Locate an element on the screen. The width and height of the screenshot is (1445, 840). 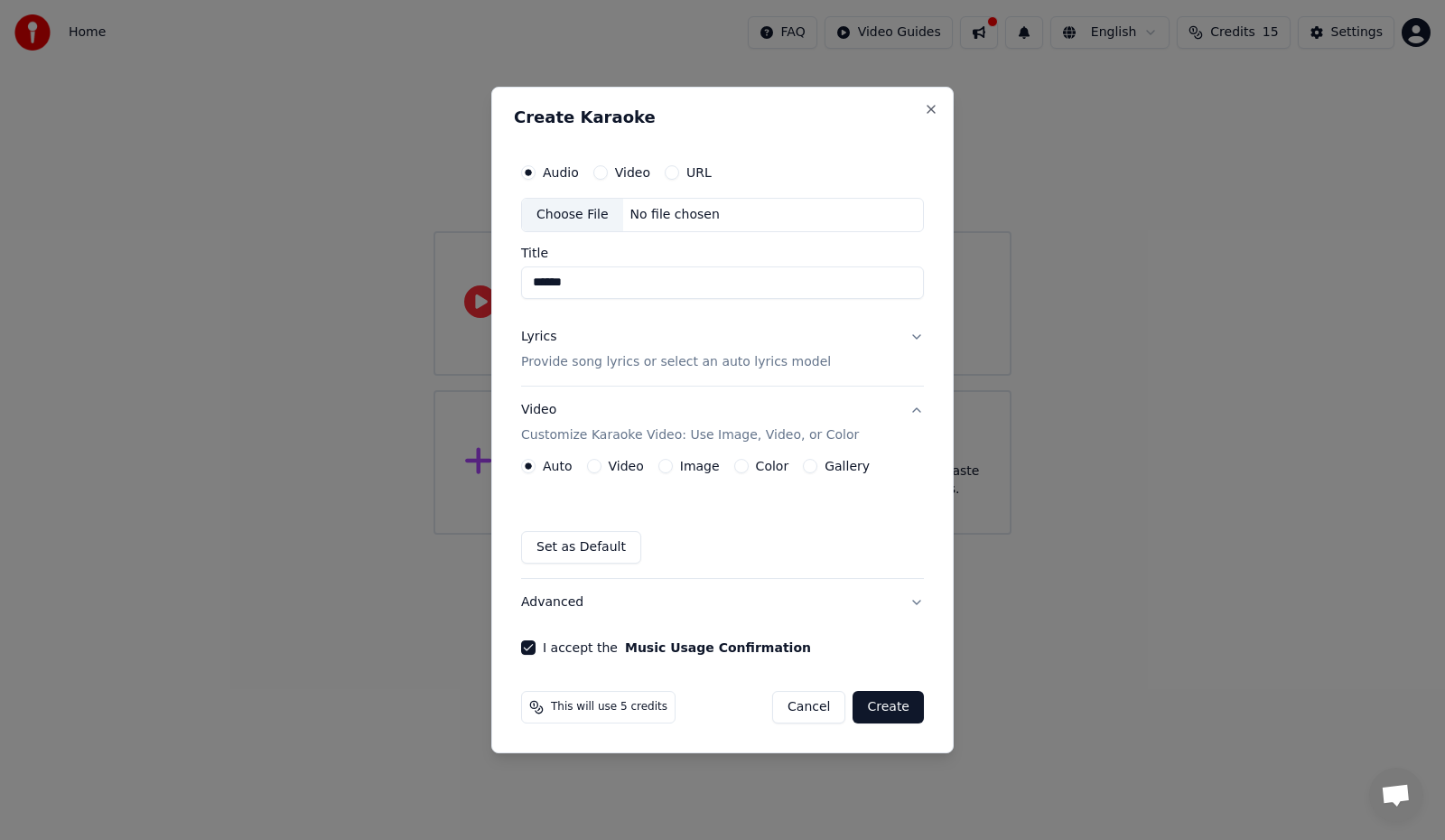
label: Title is located at coordinates (722, 253).